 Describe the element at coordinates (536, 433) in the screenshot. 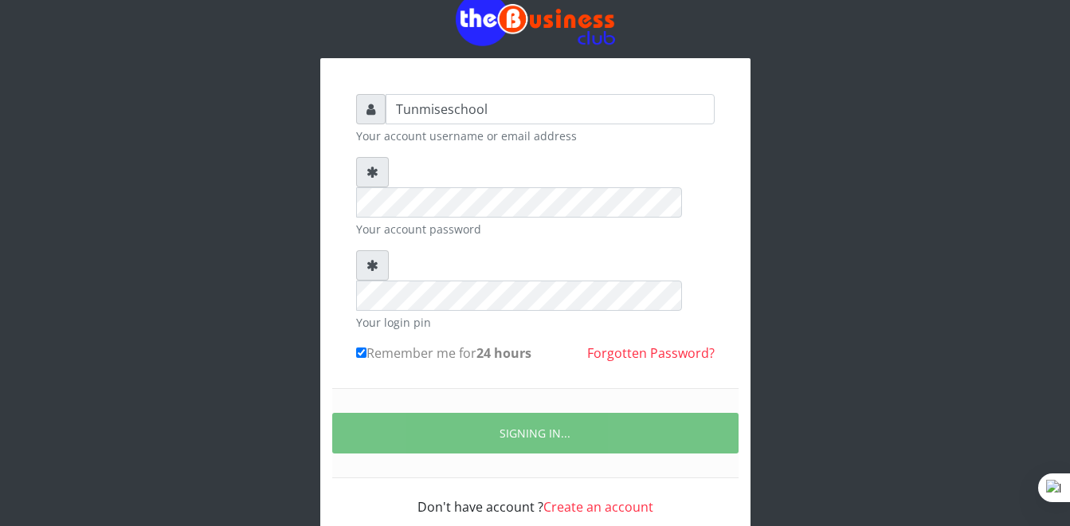

I see `button: SIGNING IN...` at that location.